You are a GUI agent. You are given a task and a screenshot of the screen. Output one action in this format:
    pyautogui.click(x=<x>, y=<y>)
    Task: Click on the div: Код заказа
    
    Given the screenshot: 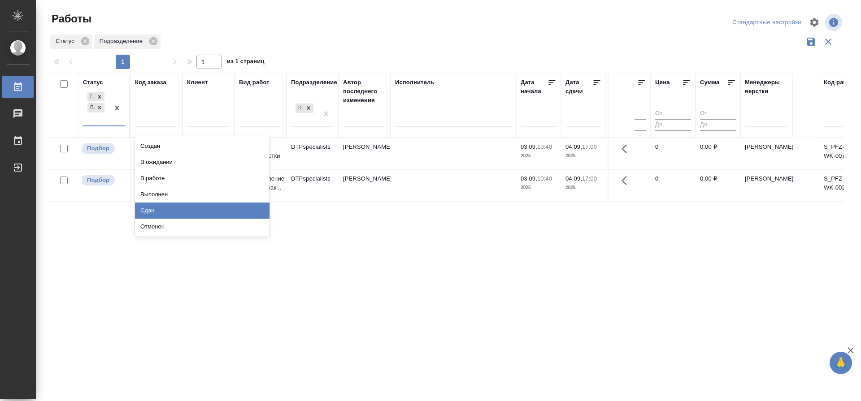 What is the action you would take?
    pyautogui.click(x=151, y=82)
    